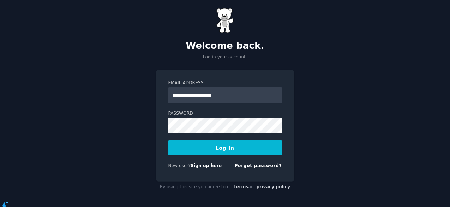 The image size is (450, 207). What do you see at coordinates (225, 113) in the screenshot?
I see `label: Password` at bounding box center [225, 113].